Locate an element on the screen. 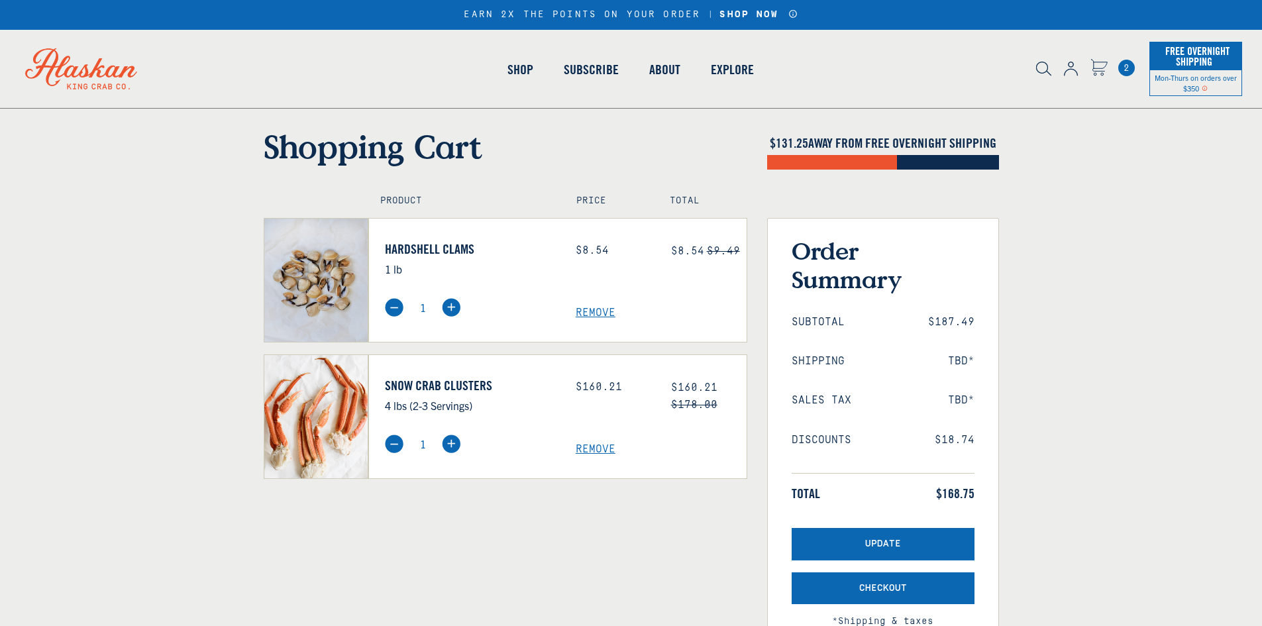  h4: Total is located at coordinates (702, 201).